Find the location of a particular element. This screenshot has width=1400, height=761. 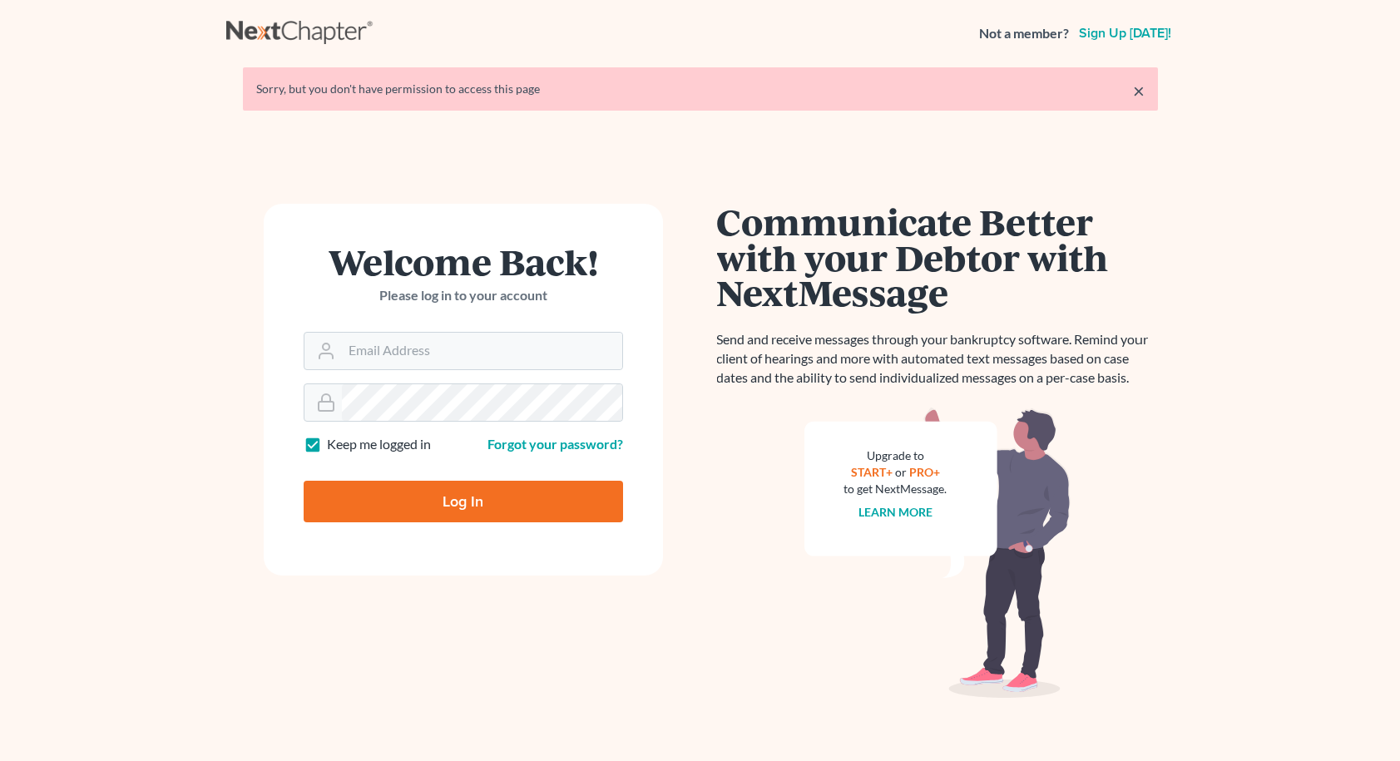

a: Forgot your password? is located at coordinates (555, 443).